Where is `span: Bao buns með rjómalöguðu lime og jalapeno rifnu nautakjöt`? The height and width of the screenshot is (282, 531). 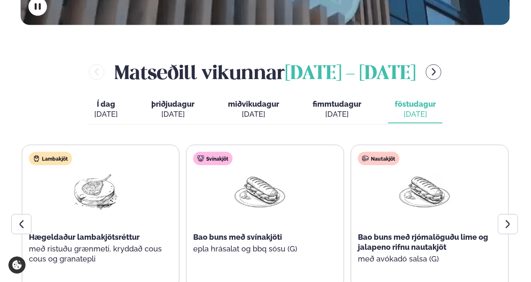 span: Bao buns með rjómalöguðu lime og jalapeno rifnu nautakjöt is located at coordinates (423, 242).